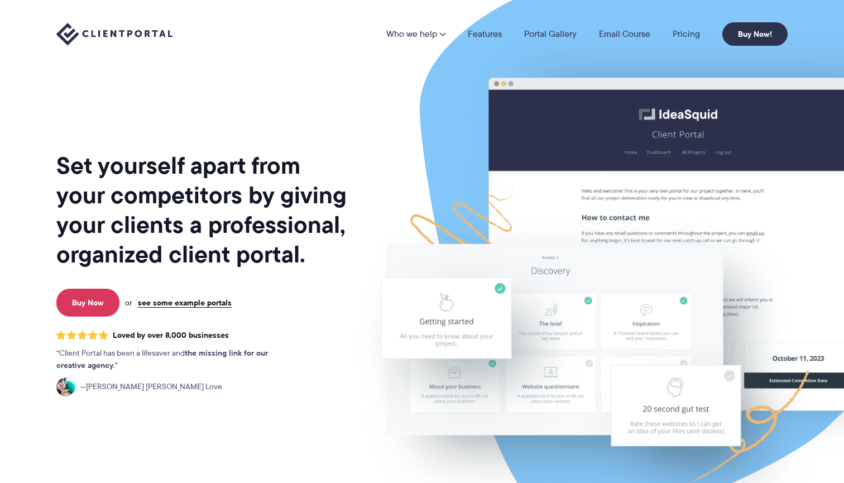  What do you see at coordinates (174, 359) in the screenshot?
I see `p: Client Portal has been a lifesaver and .` at bounding box center [174, 359].